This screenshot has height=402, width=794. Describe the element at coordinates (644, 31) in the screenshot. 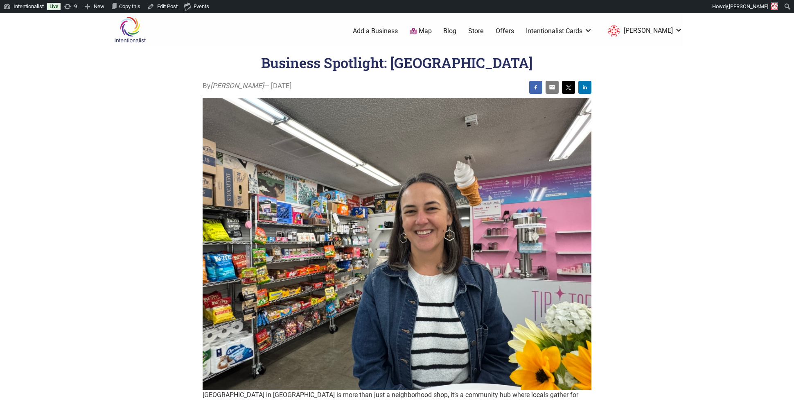

I see `li: Sarah-Studer` at that location.